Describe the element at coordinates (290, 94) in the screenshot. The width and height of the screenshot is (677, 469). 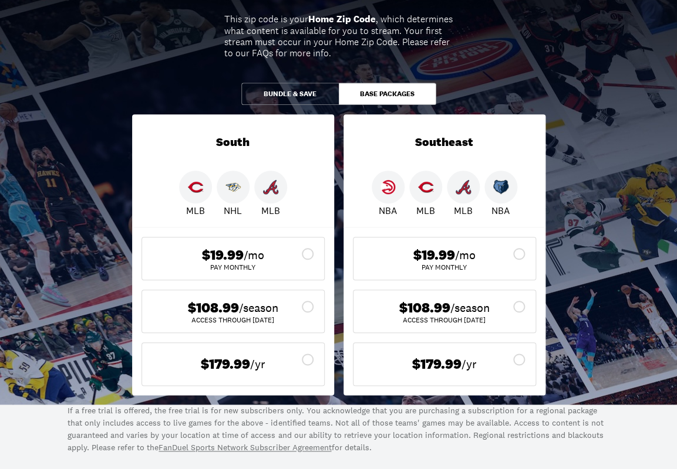
I see `button: Bundle & Save` at that location.